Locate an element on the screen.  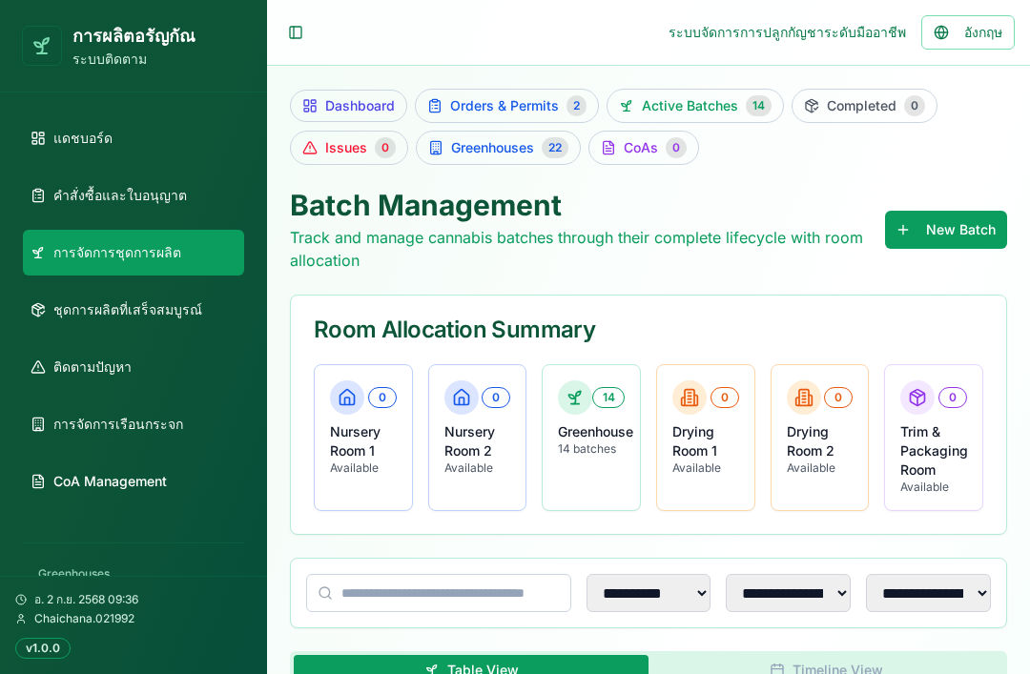
span: Completed is located at coordinates (861, 106).